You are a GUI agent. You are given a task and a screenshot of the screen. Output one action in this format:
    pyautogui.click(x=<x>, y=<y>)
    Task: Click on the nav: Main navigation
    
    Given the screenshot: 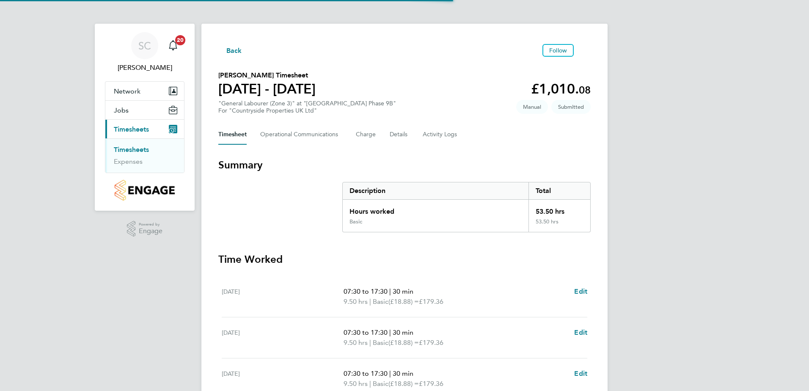 What is the action you would take?
    pyautogui.click(x=145, y=117)
    